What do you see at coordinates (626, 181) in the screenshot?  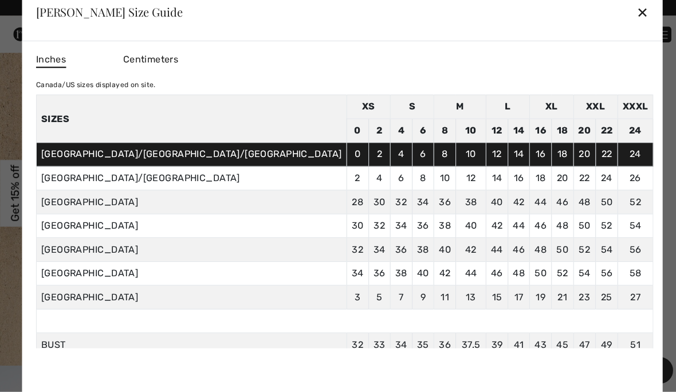 I see `td: 26` at bounding box center [626, 181].